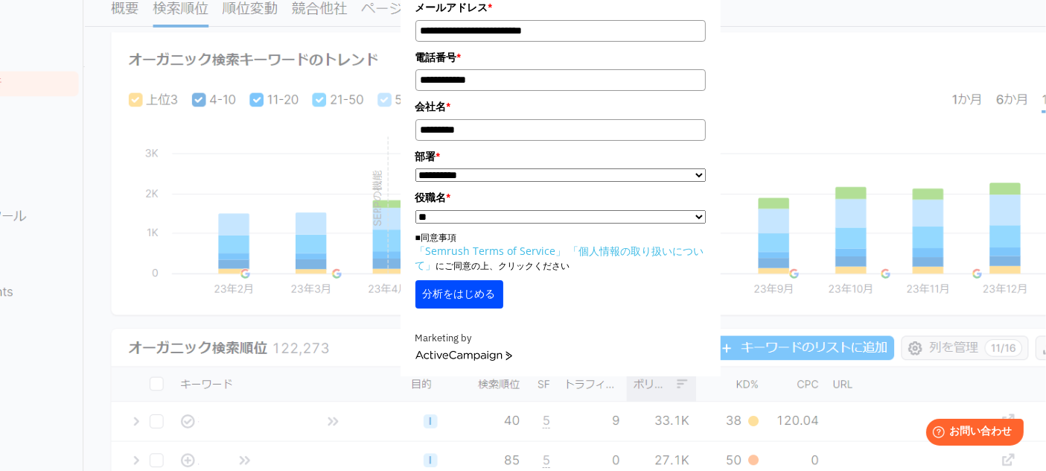 This screenshot has width=1046, height=471. What do you see at coordinates (67, 19) in the screenshot?
I see `span: お問い合わせ` at bounding box center [67, 19].